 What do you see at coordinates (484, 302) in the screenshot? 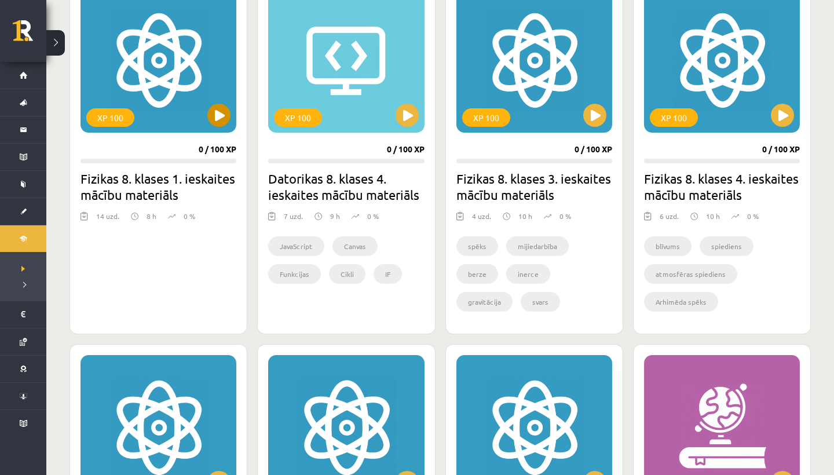
I see `li: gravitācija` at bounding box center [484, 302].